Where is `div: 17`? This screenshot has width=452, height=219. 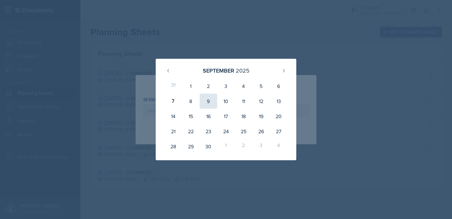 div: 17 is located at coordinates (226, 116).